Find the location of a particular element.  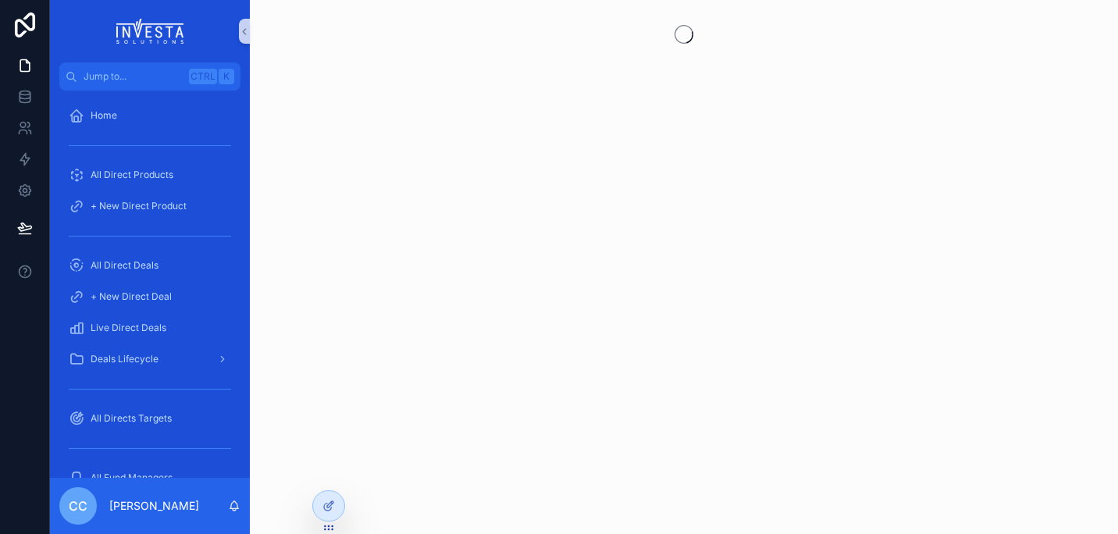

span: + New Direct Product is located at coordinates (138, 206).